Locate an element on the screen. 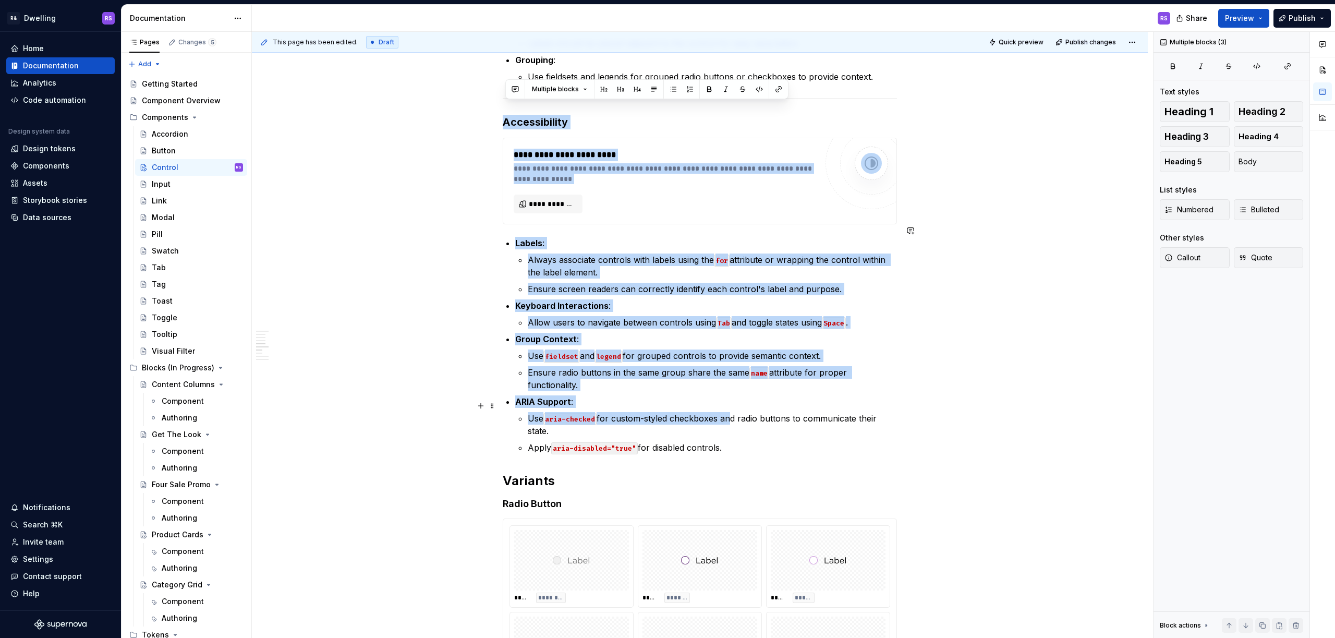 This screenshot has height=638, width=1335. div: Input is located at coordinates (161, 184).